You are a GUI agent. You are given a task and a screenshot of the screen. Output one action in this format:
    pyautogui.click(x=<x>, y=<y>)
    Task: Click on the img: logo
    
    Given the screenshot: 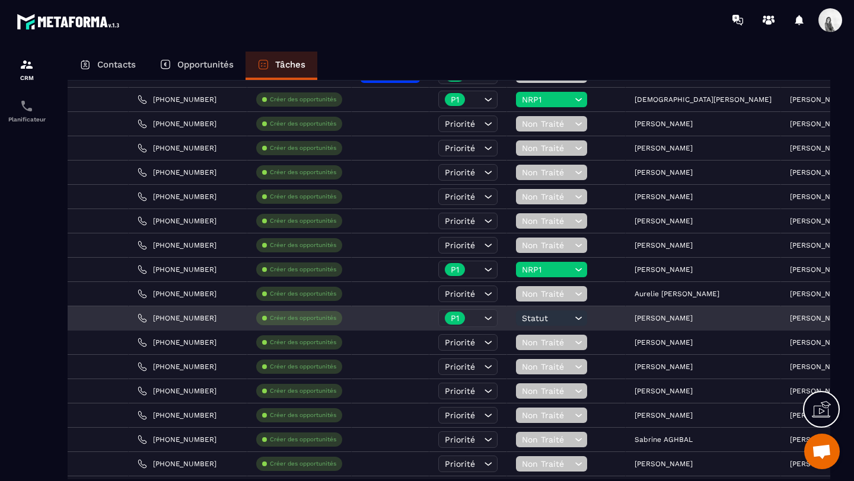 What is the action you would take?
    pyautogui.click(x=70, y=21)
    